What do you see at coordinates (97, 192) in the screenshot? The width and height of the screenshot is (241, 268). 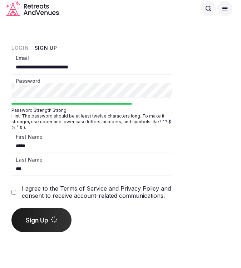 I see `label: I agree to the and and consent to receive account-related communications.` at bounding box center [97, 192].